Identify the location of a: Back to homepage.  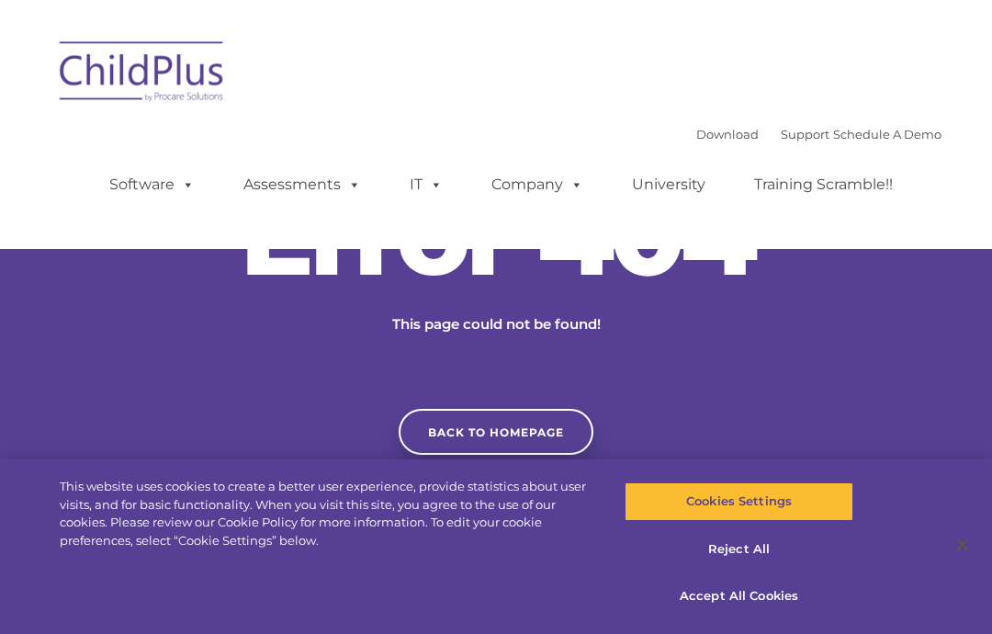
(496, 432).